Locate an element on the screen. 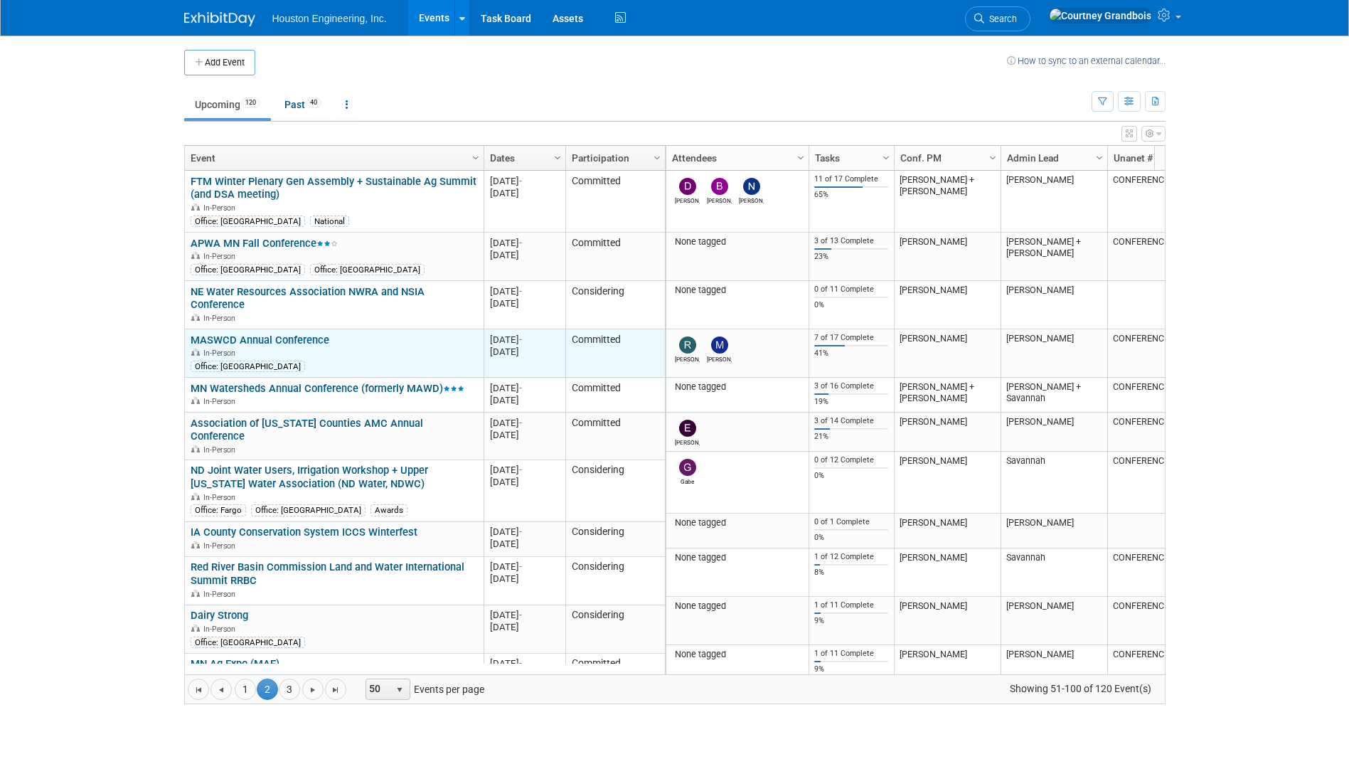 Image resolution: width=1349 pixels, height=764 pixels. div: Moriya Rufer is located at coordinates (719, 358).